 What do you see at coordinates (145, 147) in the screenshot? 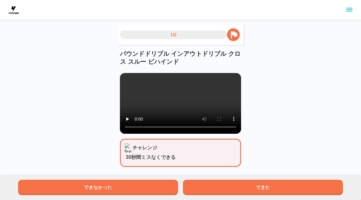
I see `p: チャレンジ` at bounding box center [145, 147].